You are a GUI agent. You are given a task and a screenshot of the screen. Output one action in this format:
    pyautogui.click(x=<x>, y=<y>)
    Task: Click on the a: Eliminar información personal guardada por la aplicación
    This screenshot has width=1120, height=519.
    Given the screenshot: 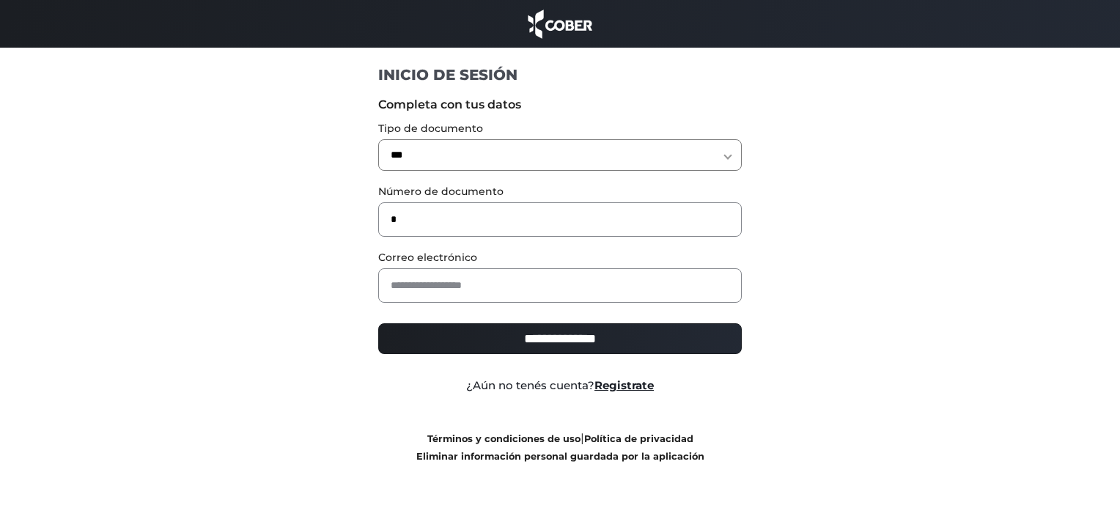 What is the action you would take?
    pyautogui.click(x=560, y=456)
    